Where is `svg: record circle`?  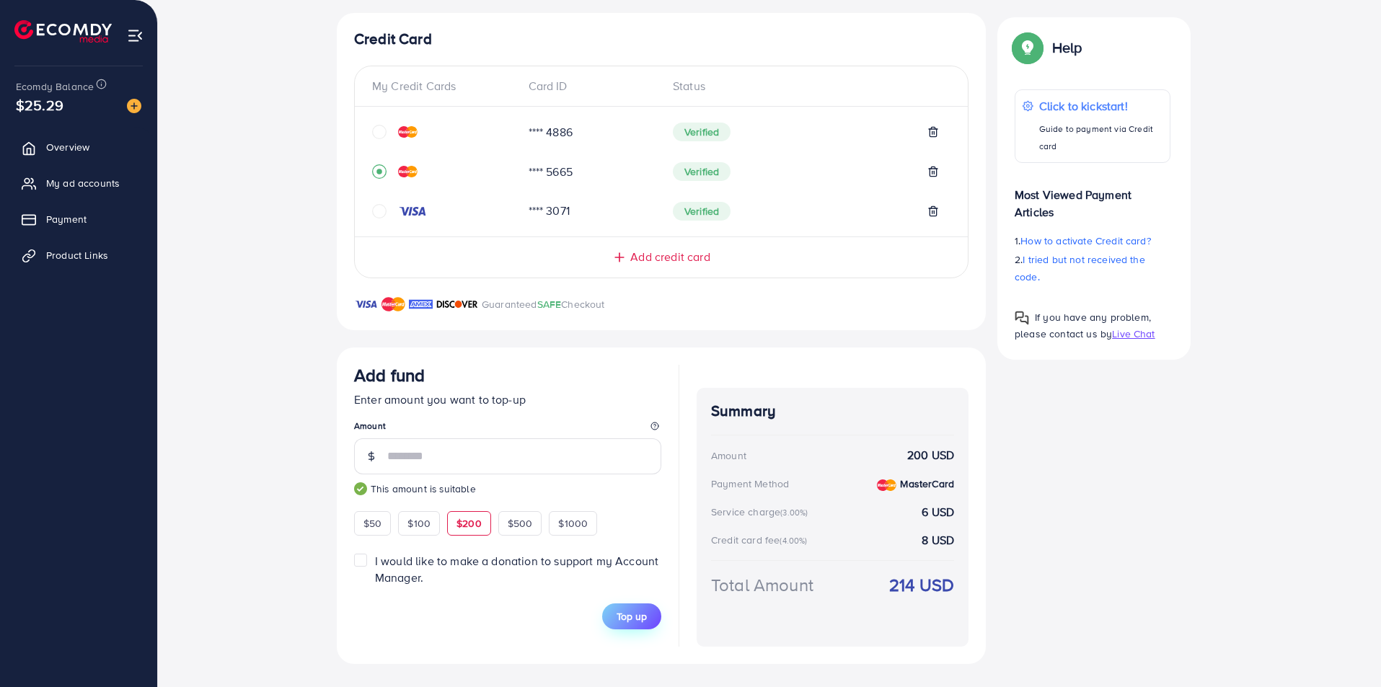 svg: record circle is located at coordinates (379, 172).